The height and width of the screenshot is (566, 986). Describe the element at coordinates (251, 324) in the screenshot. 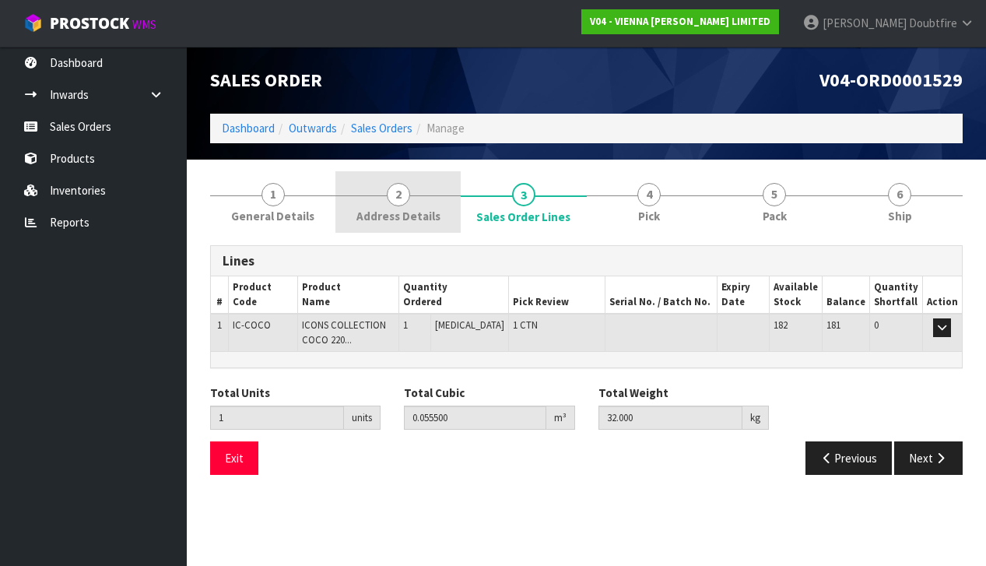

I see `span: IC-COCO` at that location.